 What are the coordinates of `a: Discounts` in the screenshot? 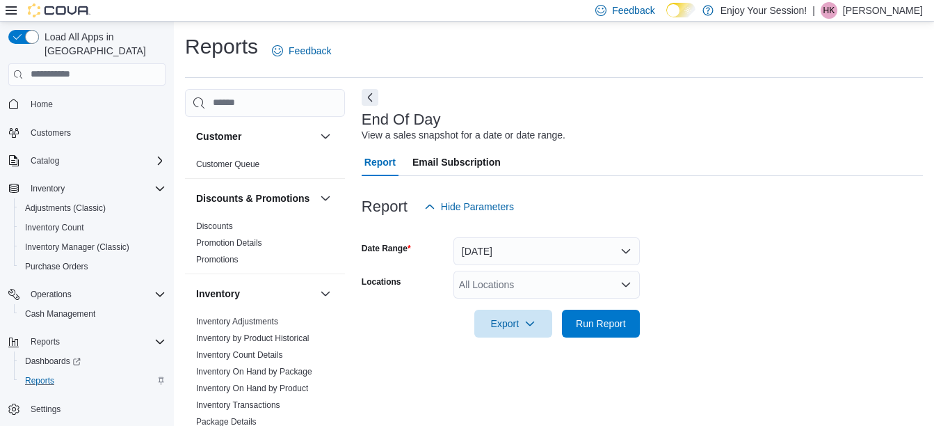 It's located at (214, 226).